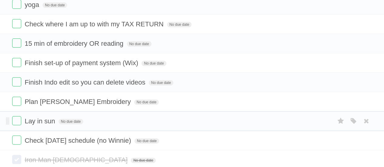 The image size is (384, 167). Describe the element at coordinates (33, 5) in the screenshot. I see `span: yoga` at that location.